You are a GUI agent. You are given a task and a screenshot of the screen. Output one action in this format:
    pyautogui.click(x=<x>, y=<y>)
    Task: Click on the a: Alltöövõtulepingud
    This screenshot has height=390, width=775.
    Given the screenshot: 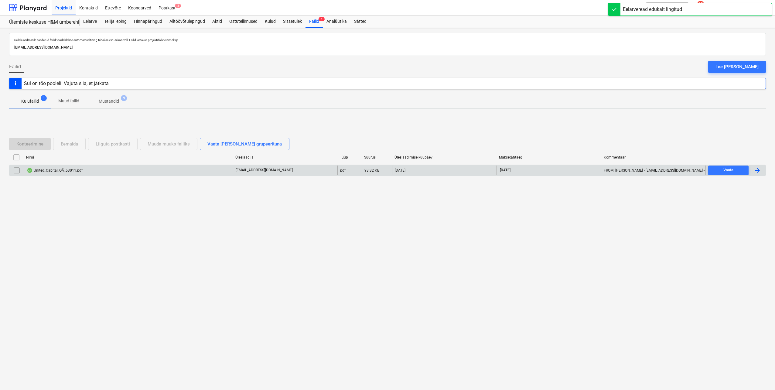 What is the action you would take?
    pyautogui.click(x=187, y=22)
    